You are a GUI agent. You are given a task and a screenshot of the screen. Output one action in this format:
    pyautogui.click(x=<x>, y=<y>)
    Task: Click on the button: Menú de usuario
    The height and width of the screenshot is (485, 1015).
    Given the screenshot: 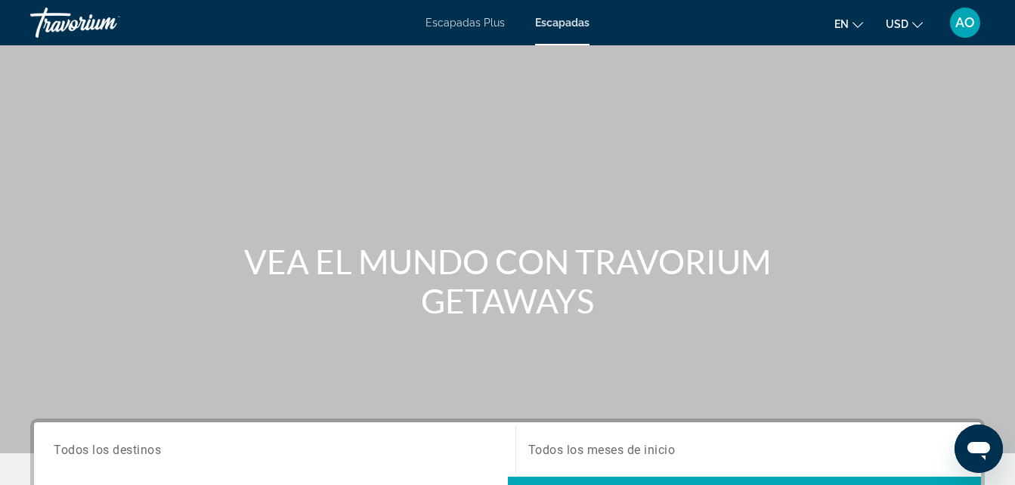 What is the action you would take?
    pyautogui.click(x=965, y=23)
    